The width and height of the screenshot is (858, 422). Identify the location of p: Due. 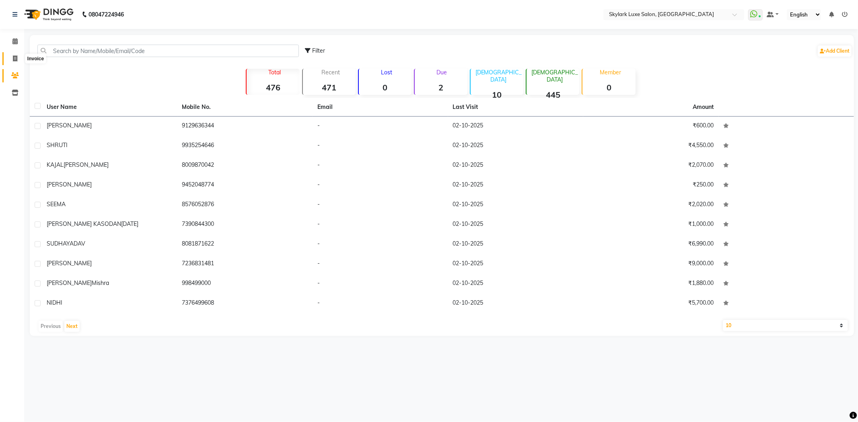
(442, 72).